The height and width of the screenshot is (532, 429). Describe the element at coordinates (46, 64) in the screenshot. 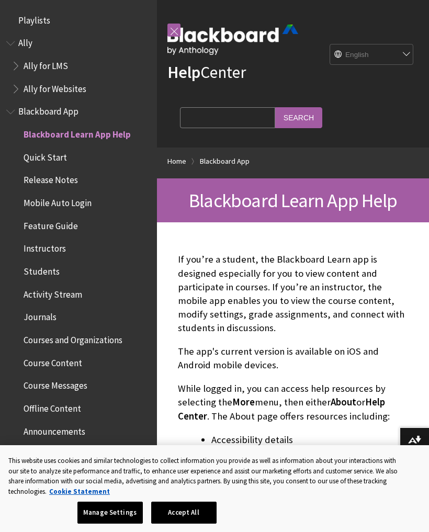

I see `span: Ally for LMS` at that location.